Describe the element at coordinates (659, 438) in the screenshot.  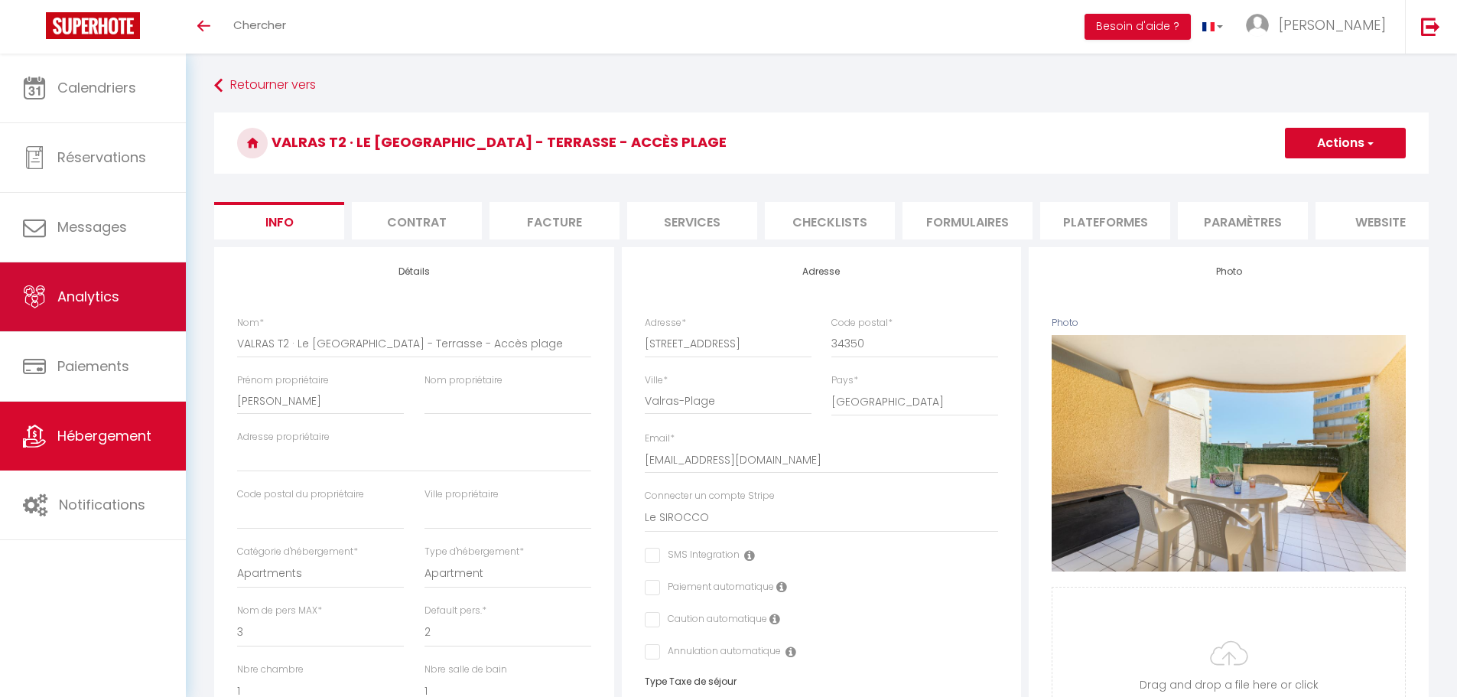
I see `label: Email` at that location.